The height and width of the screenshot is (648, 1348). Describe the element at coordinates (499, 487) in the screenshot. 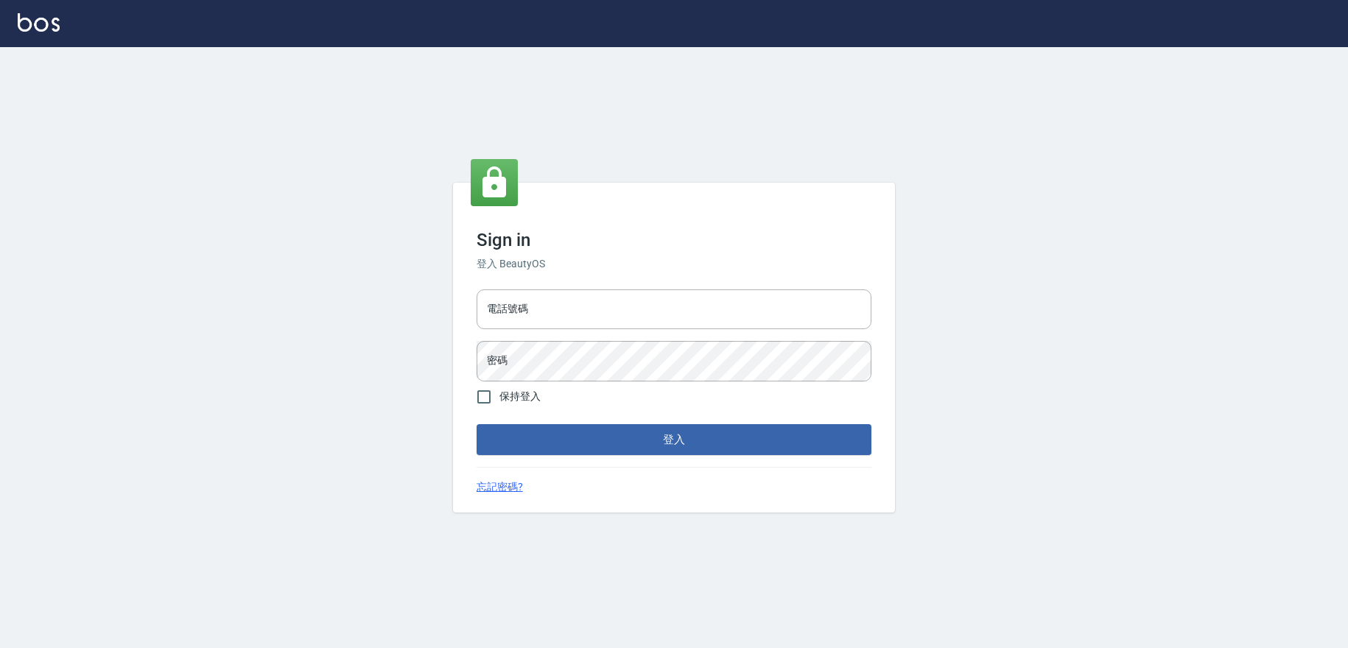

I see `a: 忘記密碼?` at that location.